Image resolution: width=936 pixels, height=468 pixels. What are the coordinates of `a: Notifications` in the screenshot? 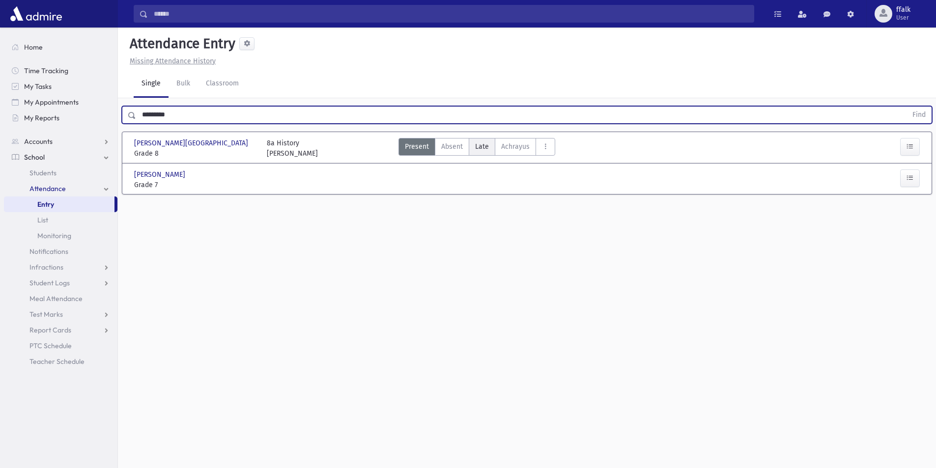 It's located at (60, 252).